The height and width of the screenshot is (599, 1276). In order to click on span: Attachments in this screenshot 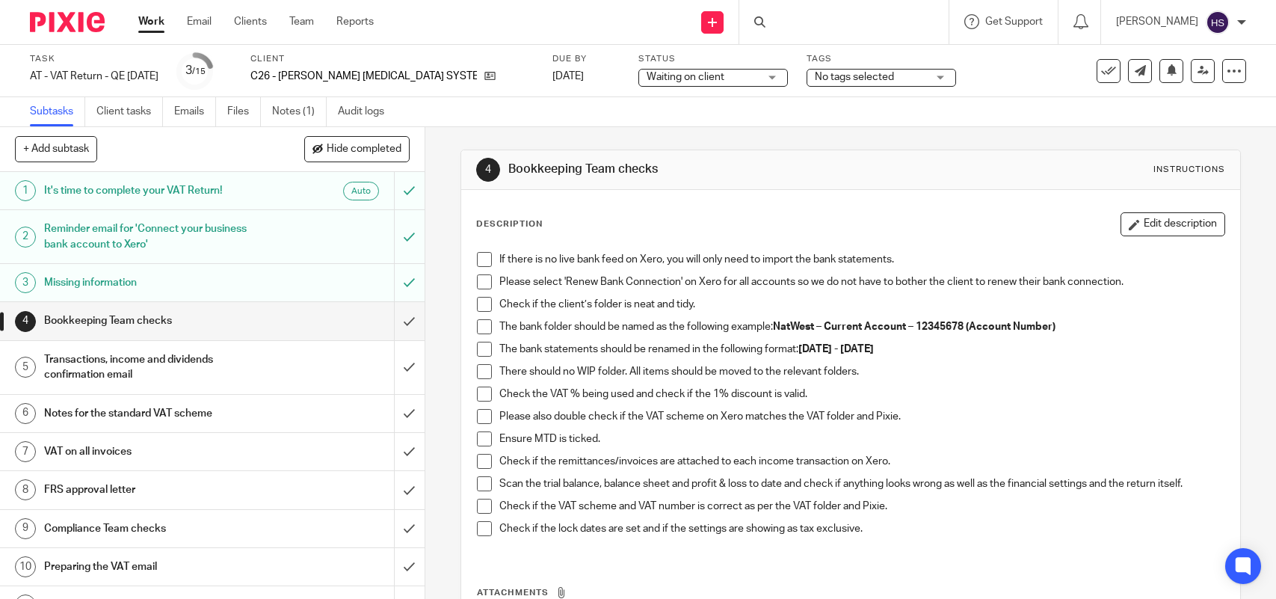, I will do `click(513, 592)`.